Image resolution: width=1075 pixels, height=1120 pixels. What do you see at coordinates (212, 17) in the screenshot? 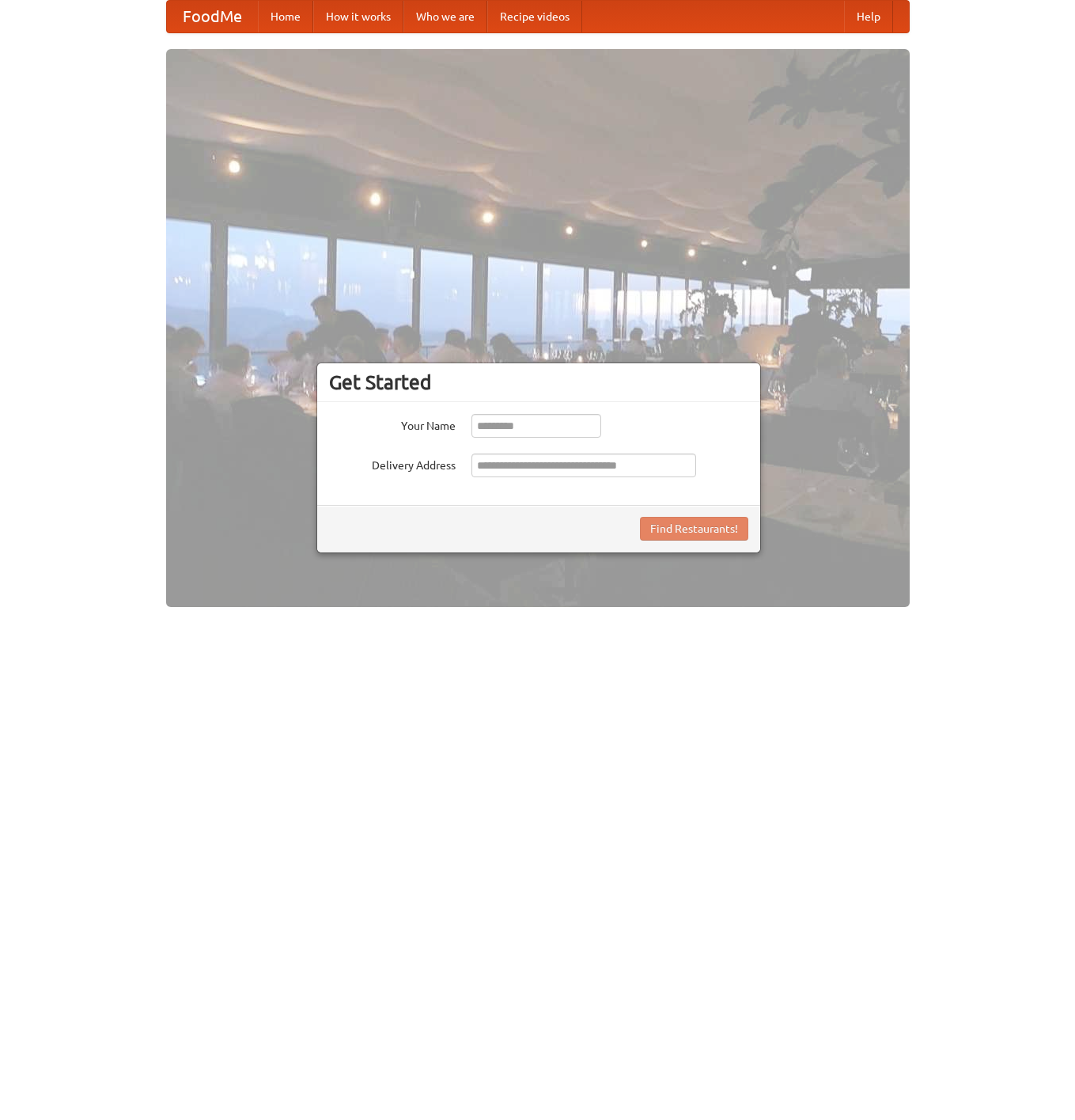
I see `a: FoodMe` at bounding box center [212, 17].